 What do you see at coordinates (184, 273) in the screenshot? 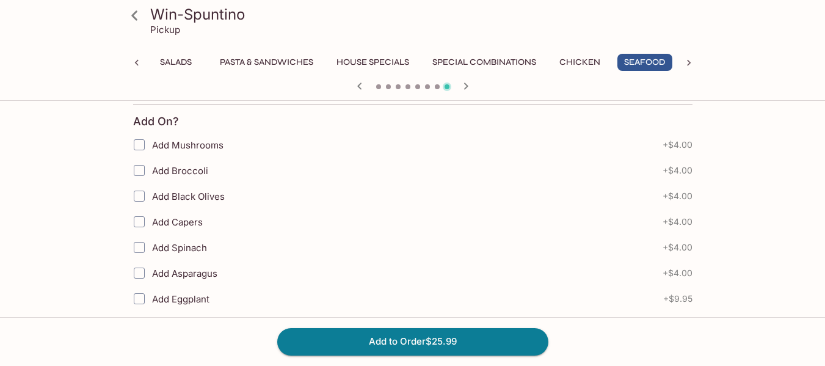
I see `span: Add Asparagus` at bounding box center [184, 273].